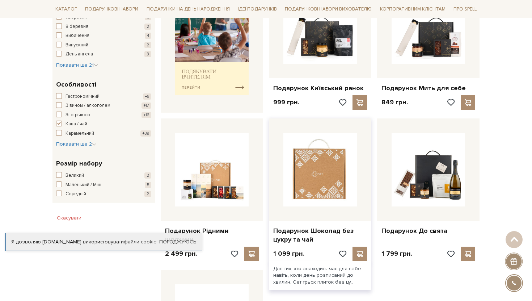 The image size is (532, 301). I want to click on span: +39, so click(146, 133).